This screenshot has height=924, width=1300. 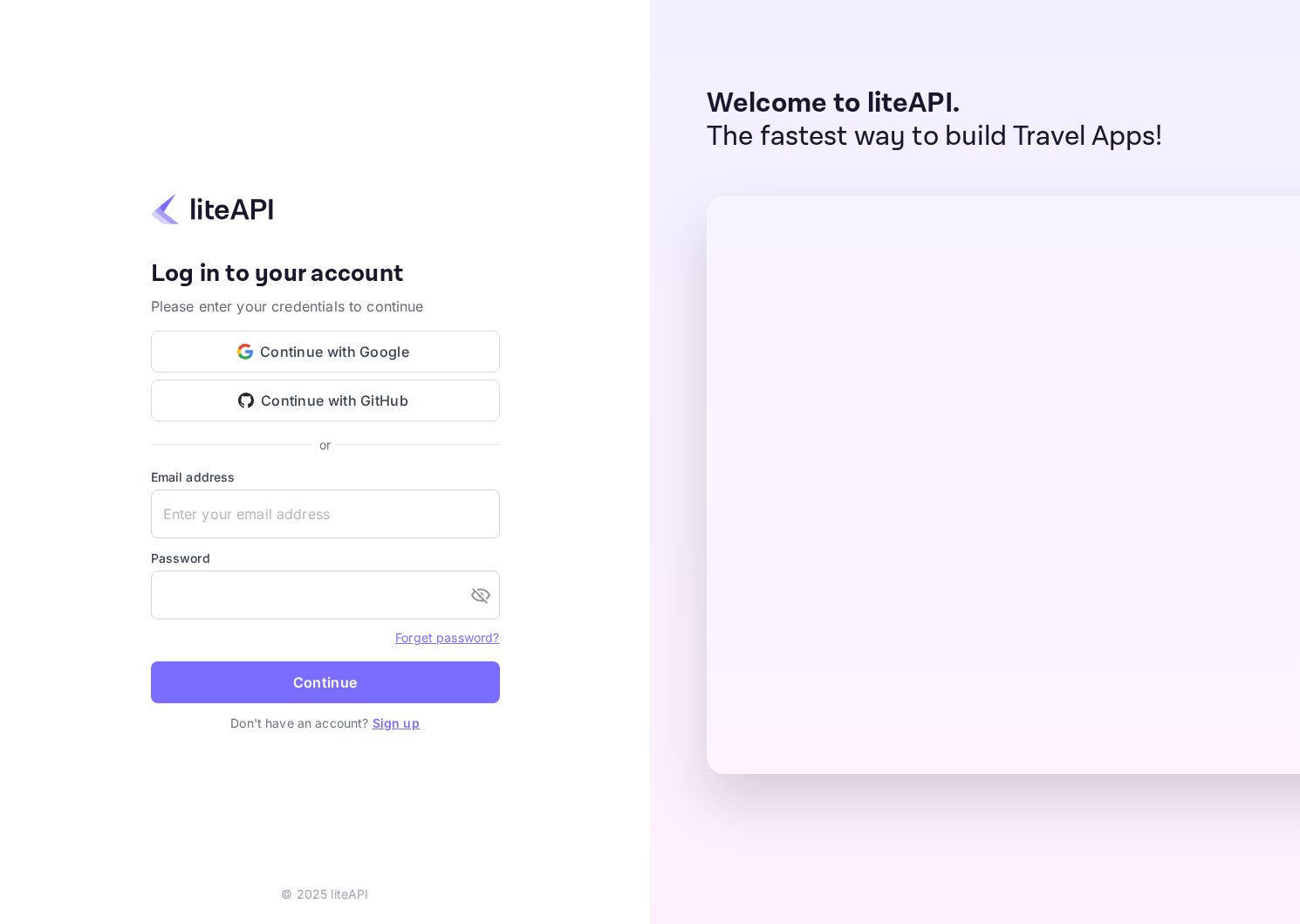 What do you see at coordinates (325, 274) in the screenshot?
I see `h4: Log in to your account` at bounding box center [325, 274].